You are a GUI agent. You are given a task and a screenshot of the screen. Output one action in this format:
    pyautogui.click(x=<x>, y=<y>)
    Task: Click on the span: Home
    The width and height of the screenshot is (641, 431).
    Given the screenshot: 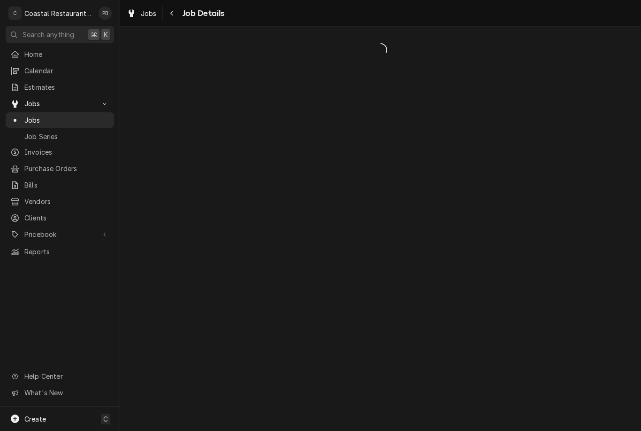 What is the action you would take?
    pyautogui.click(x=67, y=54)
    